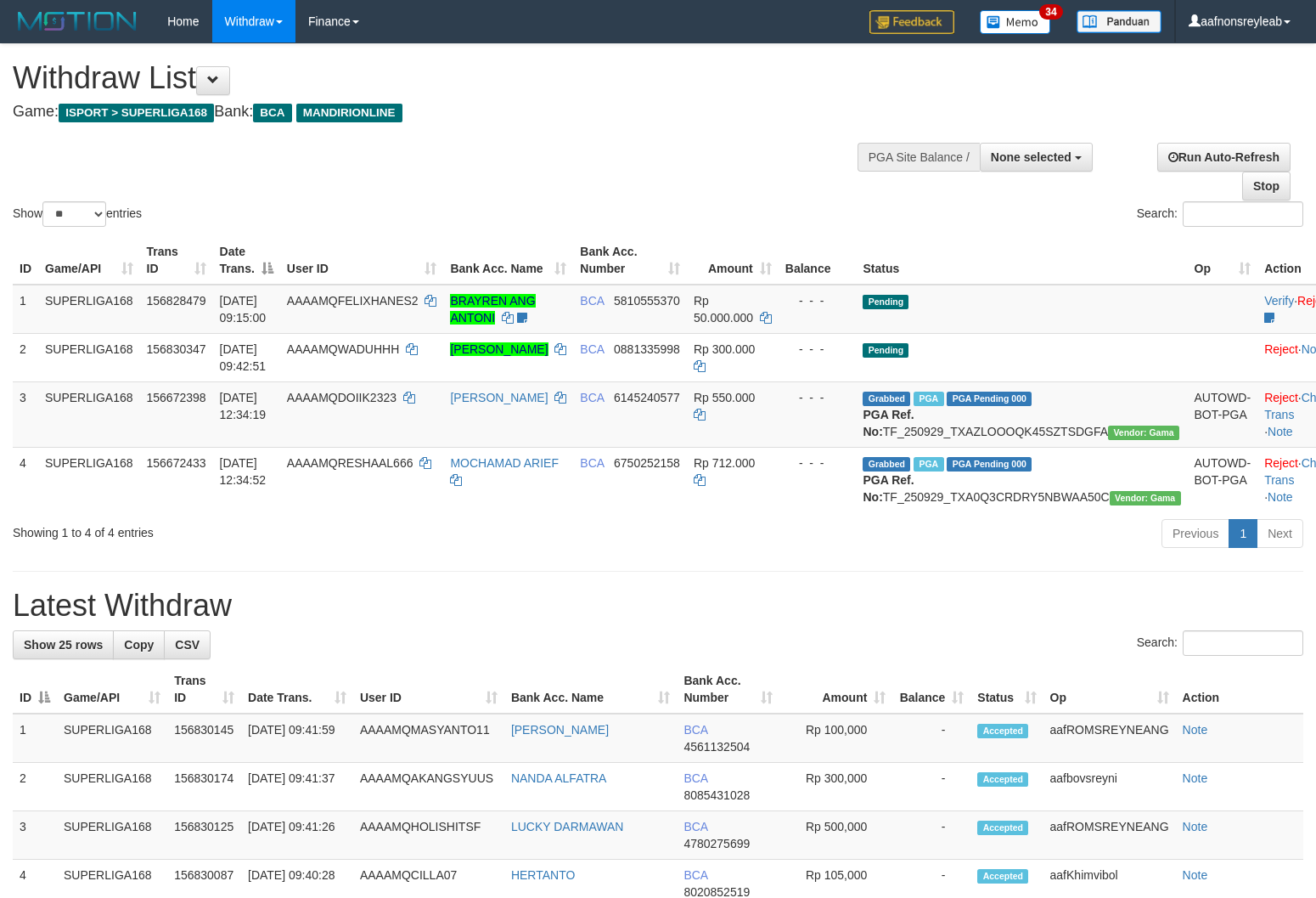 The width and height of the screenshot is (1316, 898). Describe the element at coordinates (187, 644) in the screenshot. I see `span: CSV` at that location.